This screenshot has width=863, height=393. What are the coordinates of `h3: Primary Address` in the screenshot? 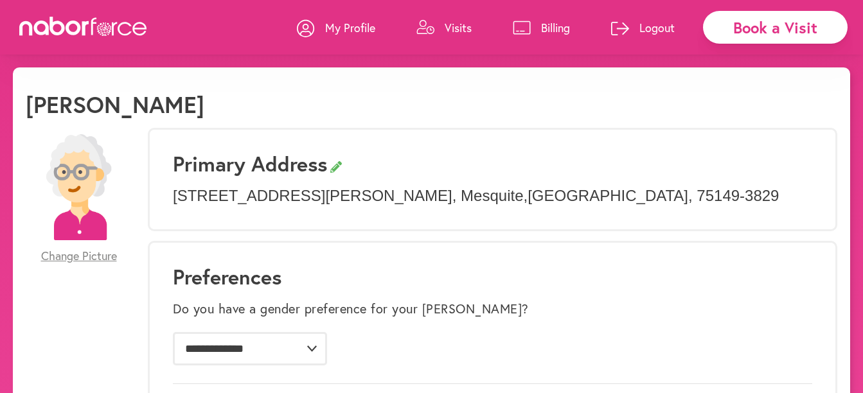 It's located at (492, 164).